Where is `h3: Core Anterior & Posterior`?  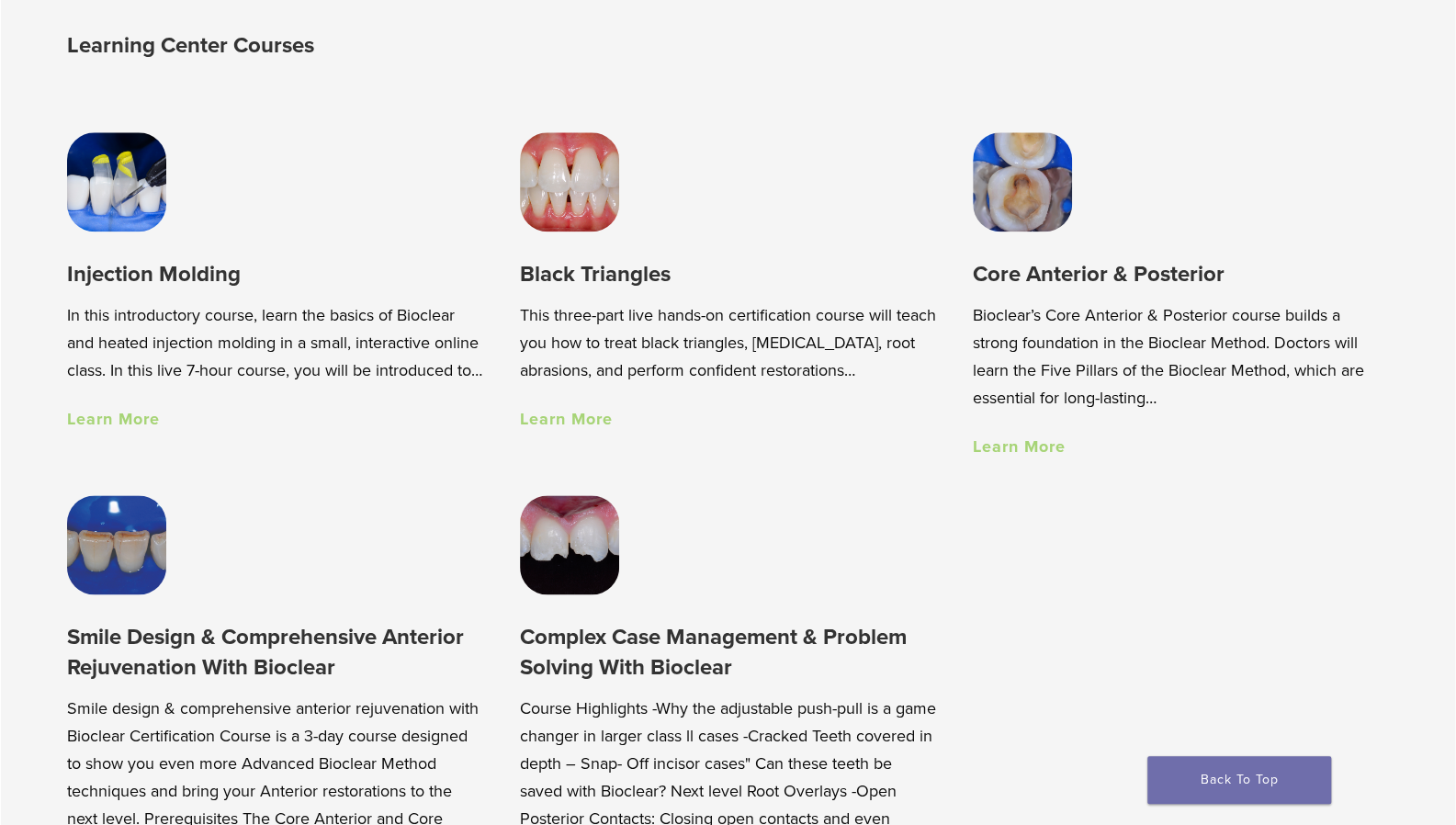 h3: Core Anterior & Posterior is located at coordinates (1181, 273).